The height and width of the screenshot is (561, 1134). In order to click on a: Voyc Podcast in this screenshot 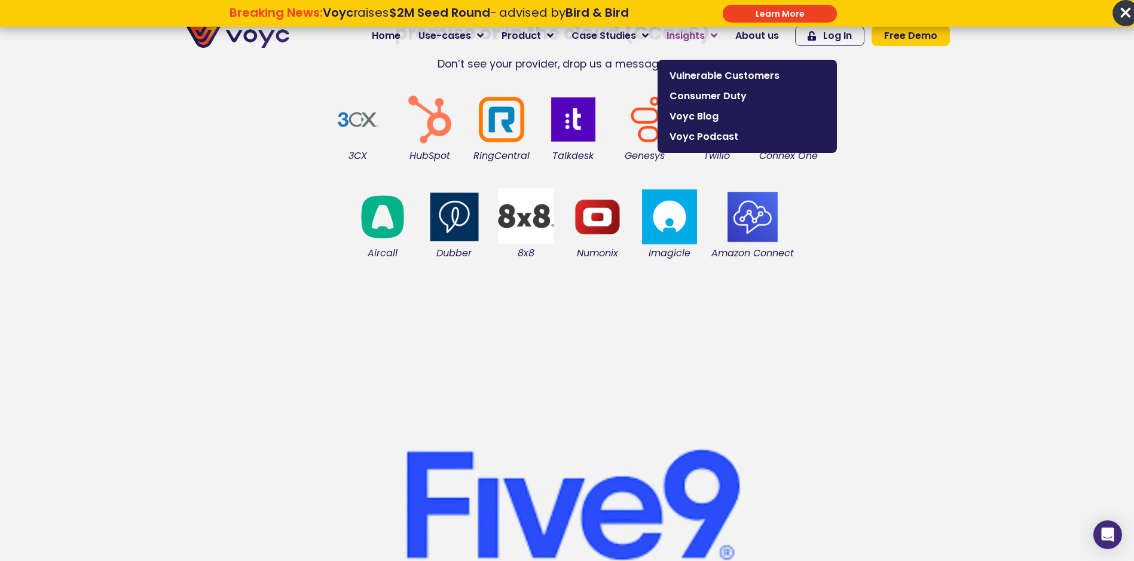, I will do `click(747, 137)`.